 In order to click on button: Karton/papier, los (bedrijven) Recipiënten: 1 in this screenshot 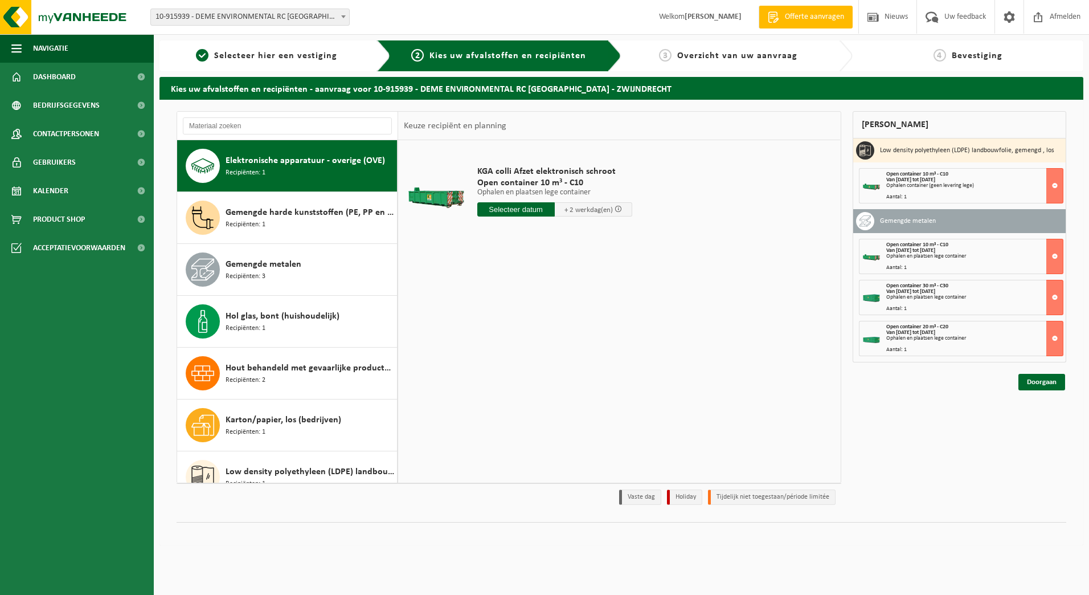, I will do `click(287, 425)`.